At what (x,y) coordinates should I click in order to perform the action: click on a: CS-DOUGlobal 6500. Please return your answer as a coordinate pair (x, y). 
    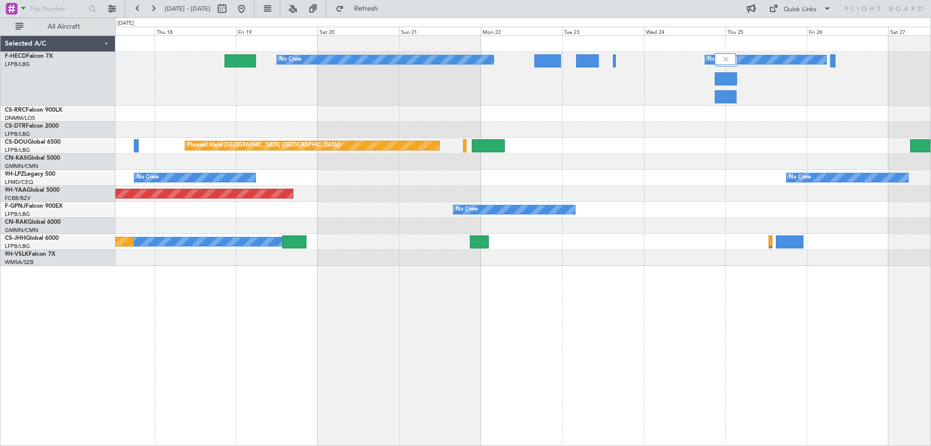
    Looking at the image, I should click on (32, 142).